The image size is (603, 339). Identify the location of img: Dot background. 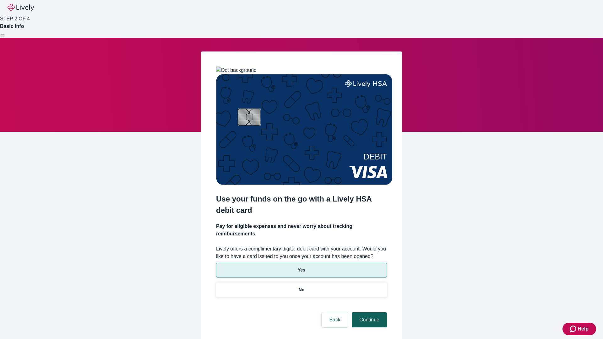
(236, 70).